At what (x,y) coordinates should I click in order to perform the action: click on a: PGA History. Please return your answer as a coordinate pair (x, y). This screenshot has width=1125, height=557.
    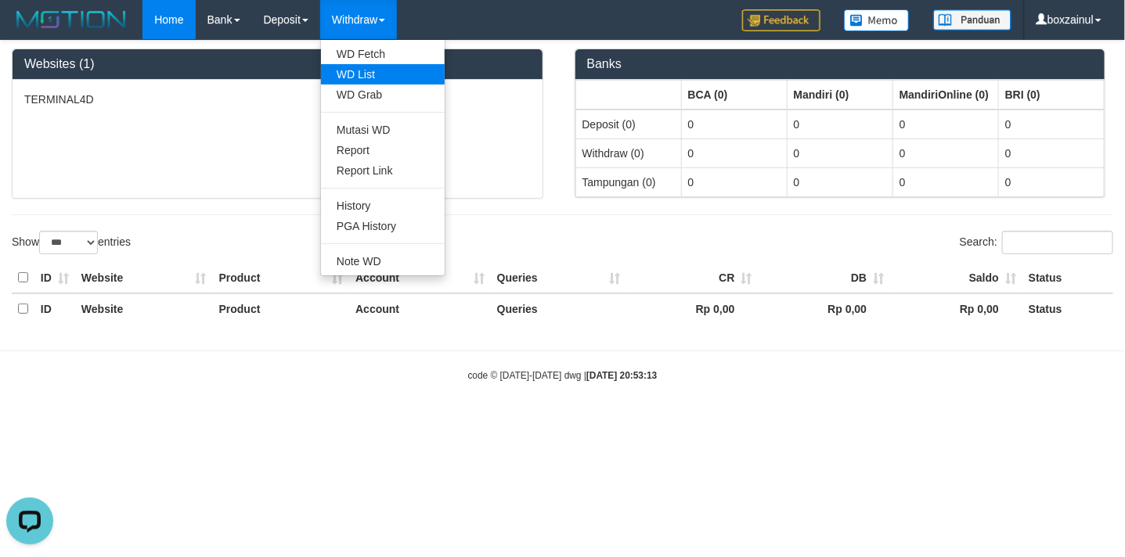
    Looking at the image, I should click on (383, 226).